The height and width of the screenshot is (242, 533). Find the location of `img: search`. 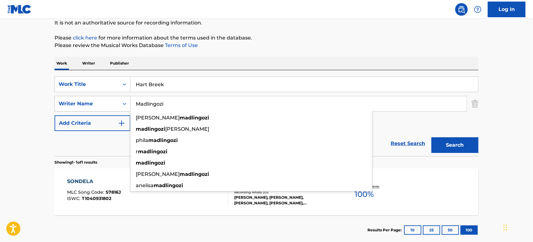

img: search is located at coordinates (461, 9).